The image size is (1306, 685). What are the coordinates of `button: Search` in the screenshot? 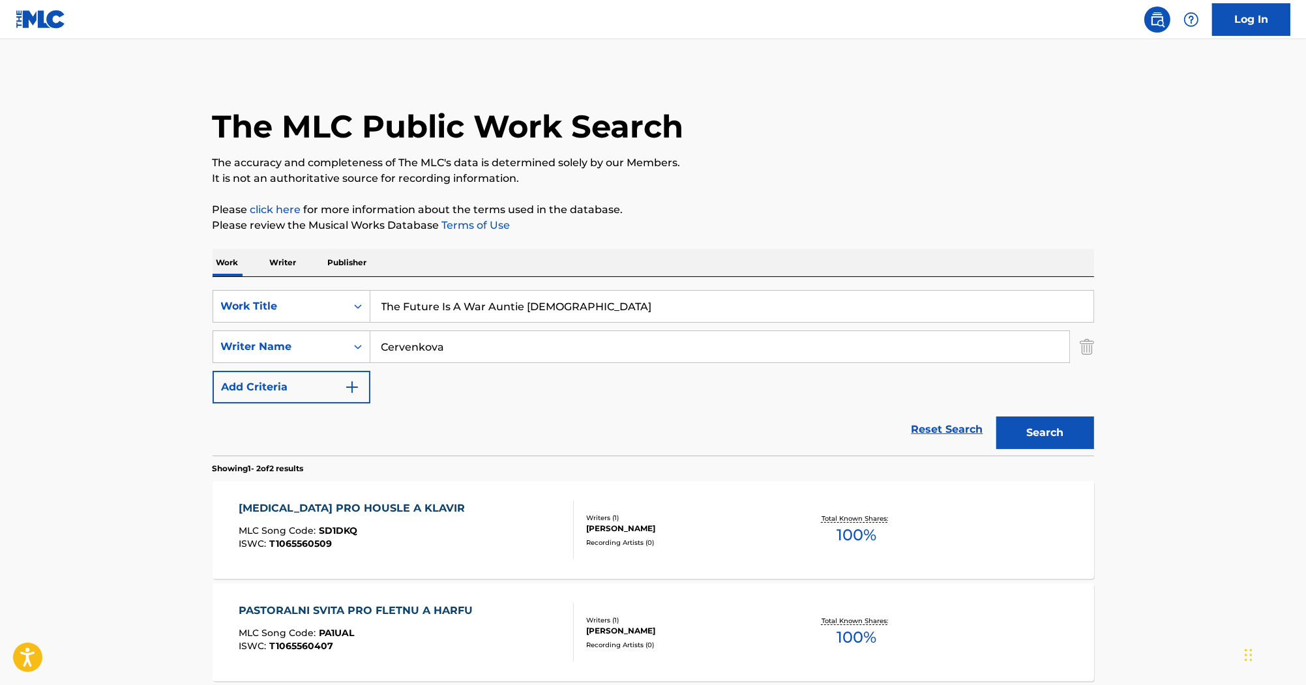 It's located at (1045, 433).